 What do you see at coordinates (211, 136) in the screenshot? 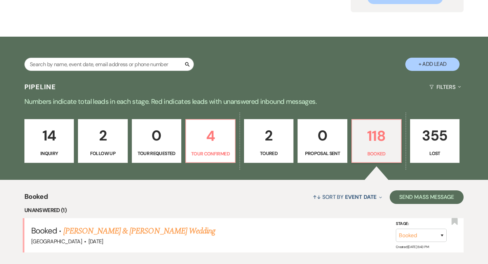
I see `p: 4` at bounding box center [211, 136].